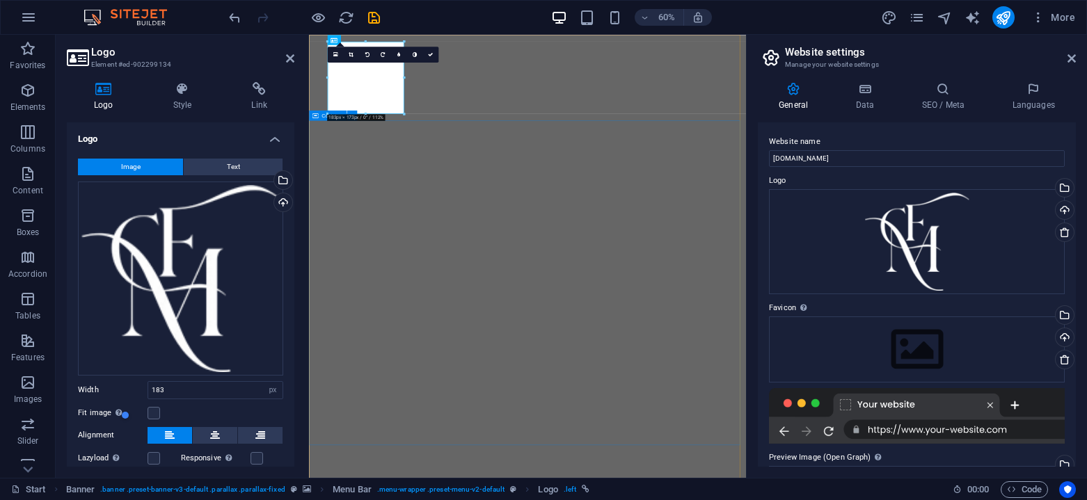 This screenshot has height=500, width=1087. I want to click on h4: Style, so click(185, 97).